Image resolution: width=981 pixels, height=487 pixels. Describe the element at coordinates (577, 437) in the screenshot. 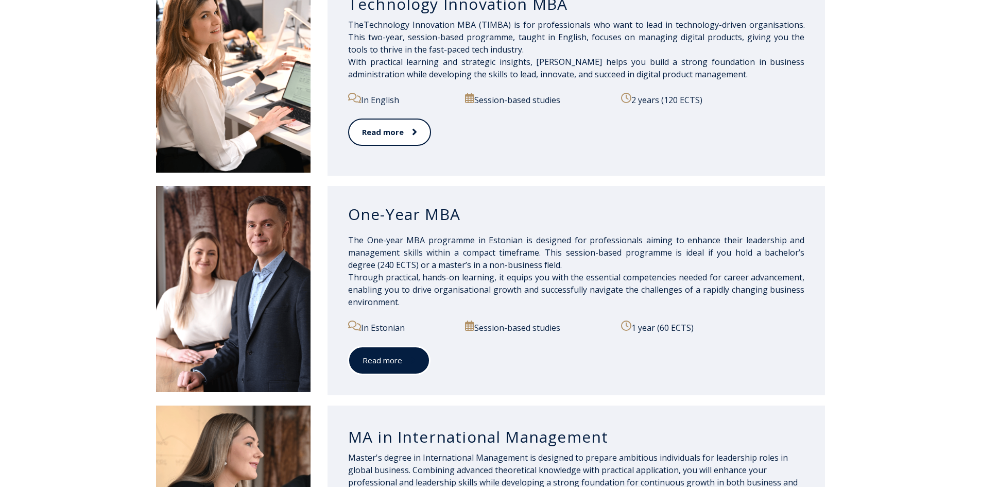

I see `h3: MA in International Management` at that location.